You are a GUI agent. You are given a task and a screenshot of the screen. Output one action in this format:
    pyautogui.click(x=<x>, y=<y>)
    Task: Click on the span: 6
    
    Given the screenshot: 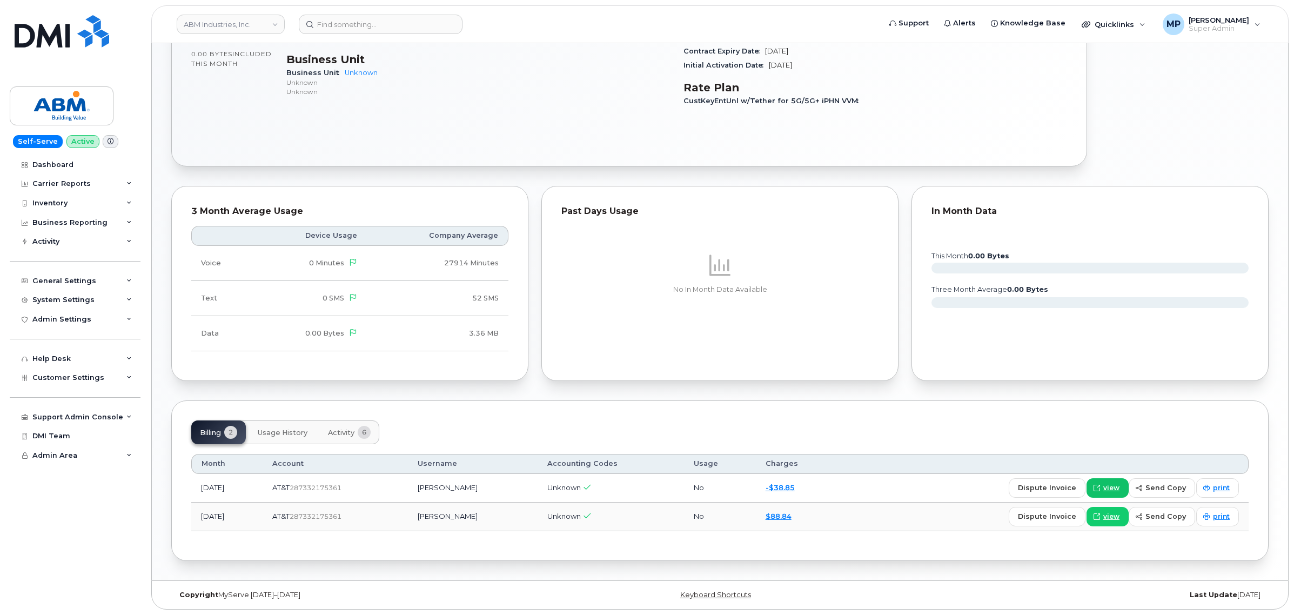 What is the action you would take?
    pyautogui.click(x=364, y=432)
    